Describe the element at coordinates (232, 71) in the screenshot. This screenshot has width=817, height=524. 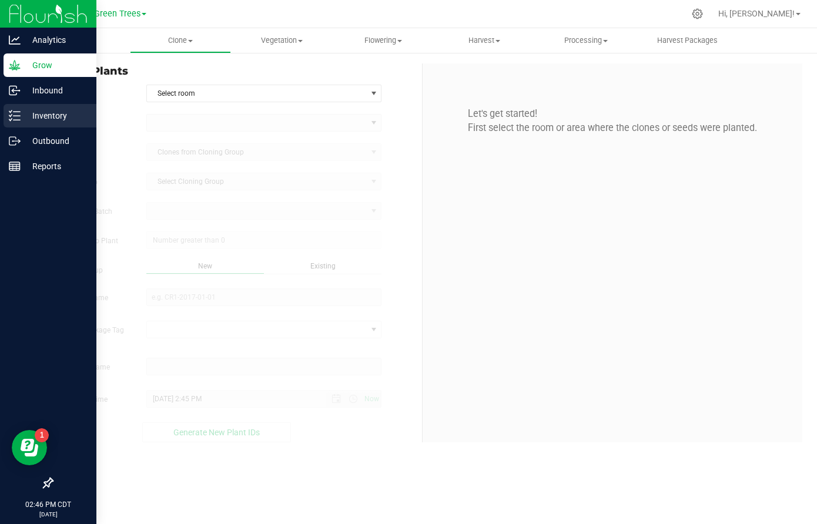
I see `span: Create Plants` at that location.